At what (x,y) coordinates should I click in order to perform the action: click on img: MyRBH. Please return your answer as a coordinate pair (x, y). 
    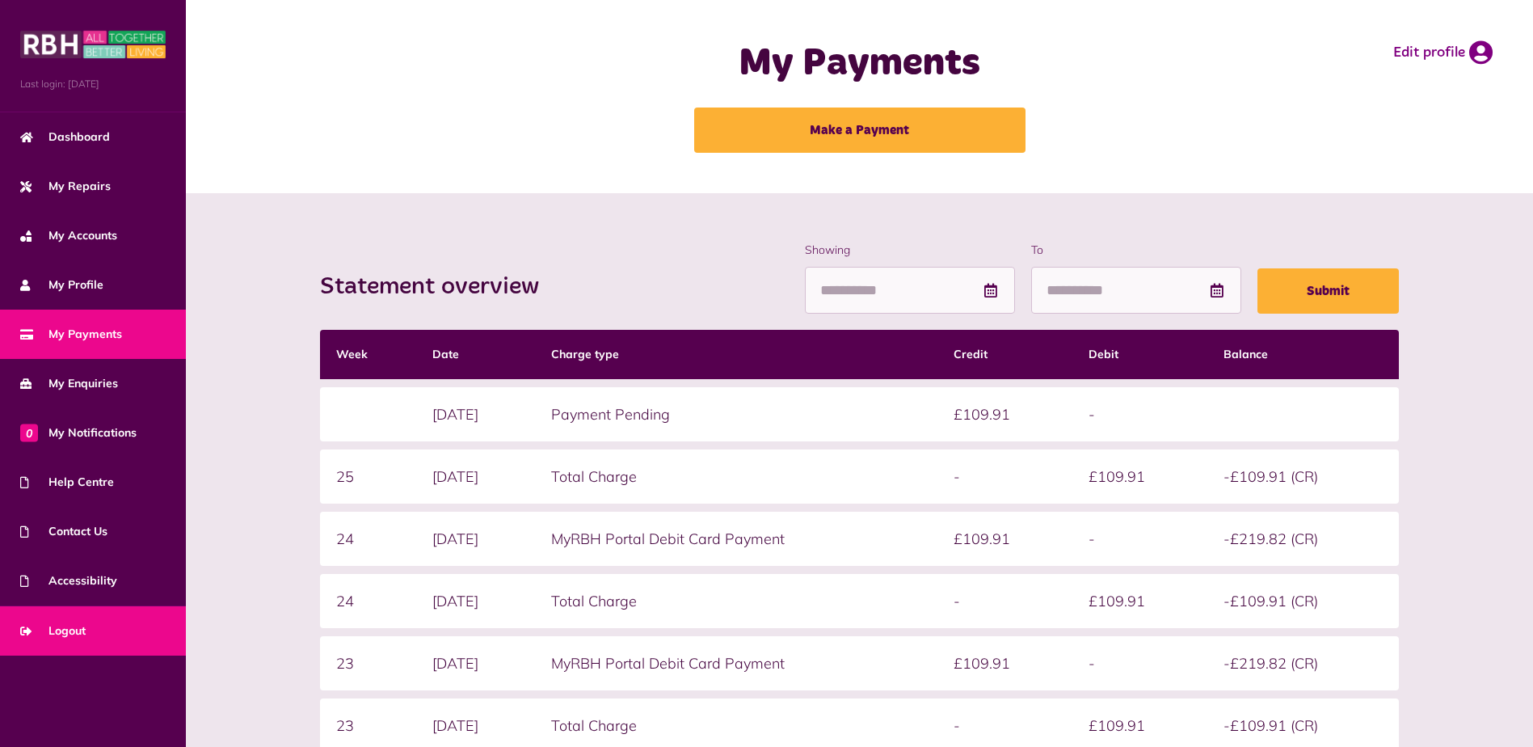
    Looking at the image, I should click on (93, 44).